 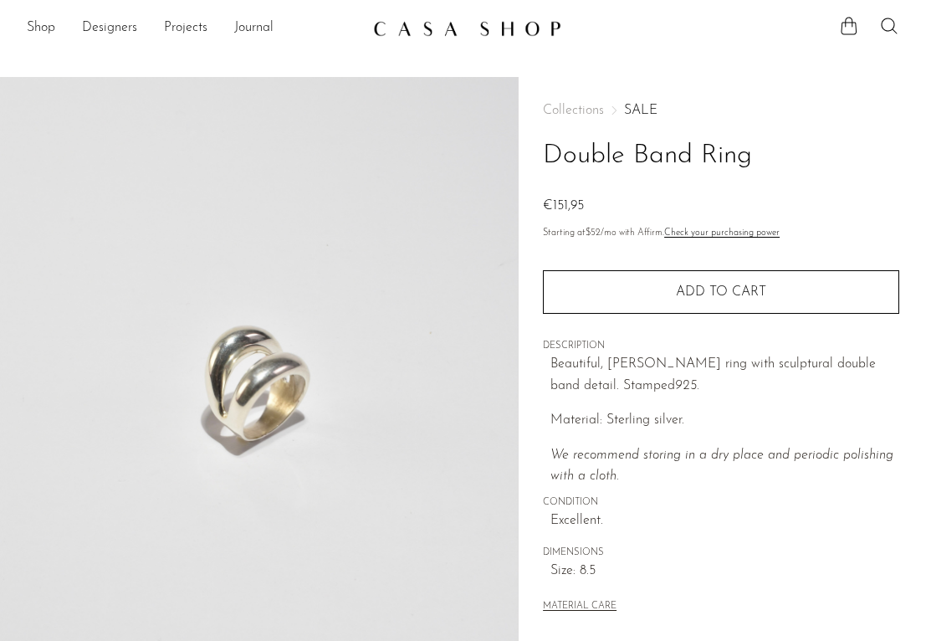 What do you see at coordinates (721, 346) in the screenshot?
I see `span: DESCRIPTION` at bounding box center [721, 346].